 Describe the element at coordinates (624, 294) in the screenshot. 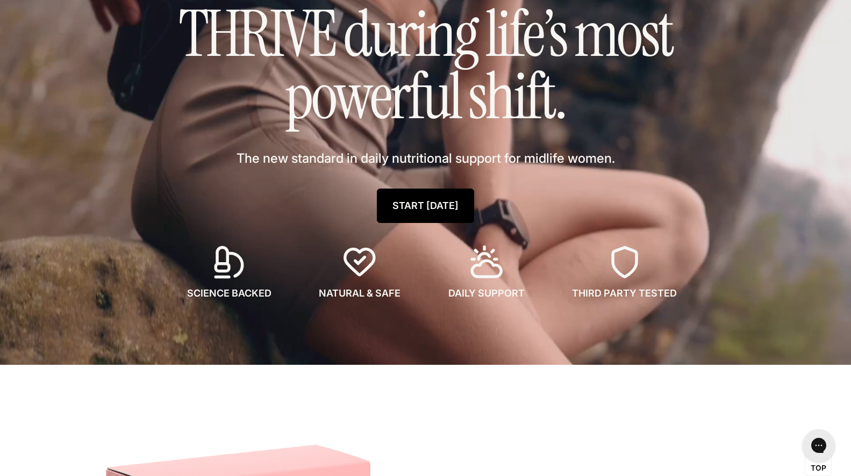

I see `span: THIRD PARTY TESTED` at that location.